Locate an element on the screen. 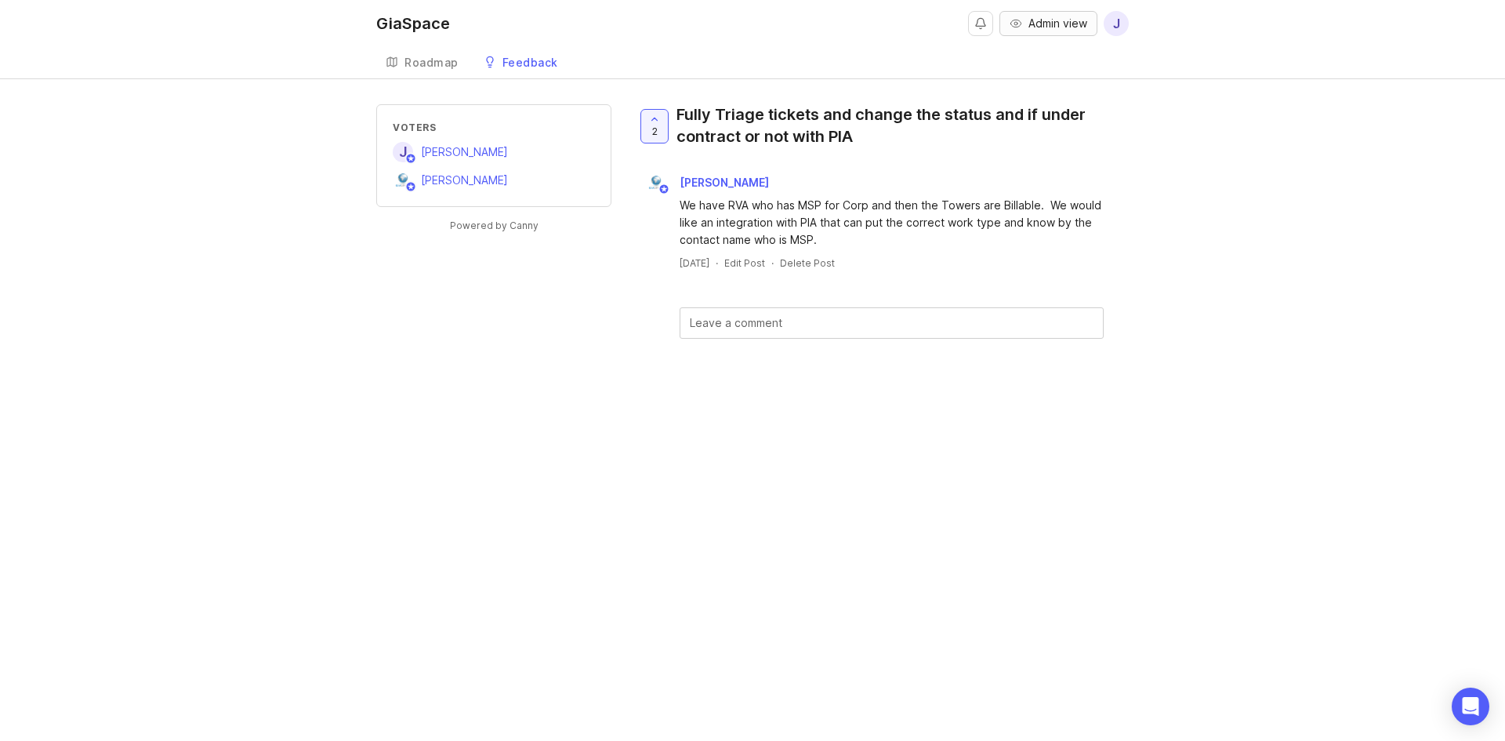 This screenshot has height=741, width=1505. div: Fully Triage tickets and change the status and if under contract or not with PIA is located at coordinates (896, 125).